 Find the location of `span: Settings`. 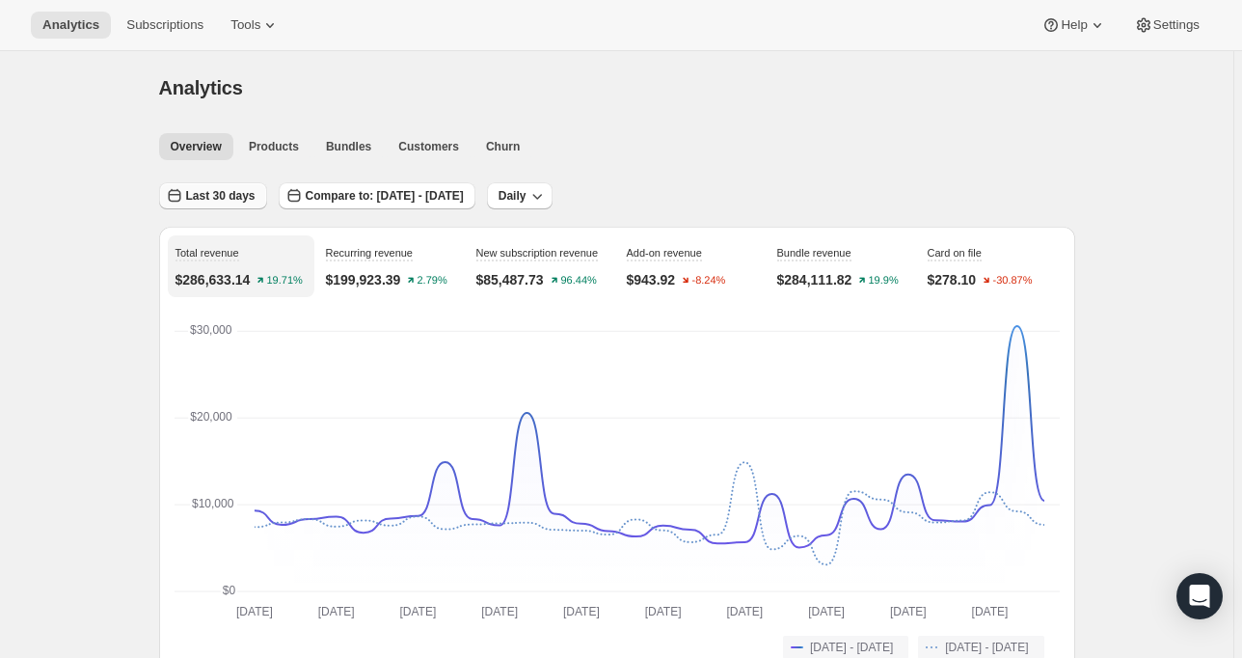

span: Settings is located at coordinates (1176, 25).